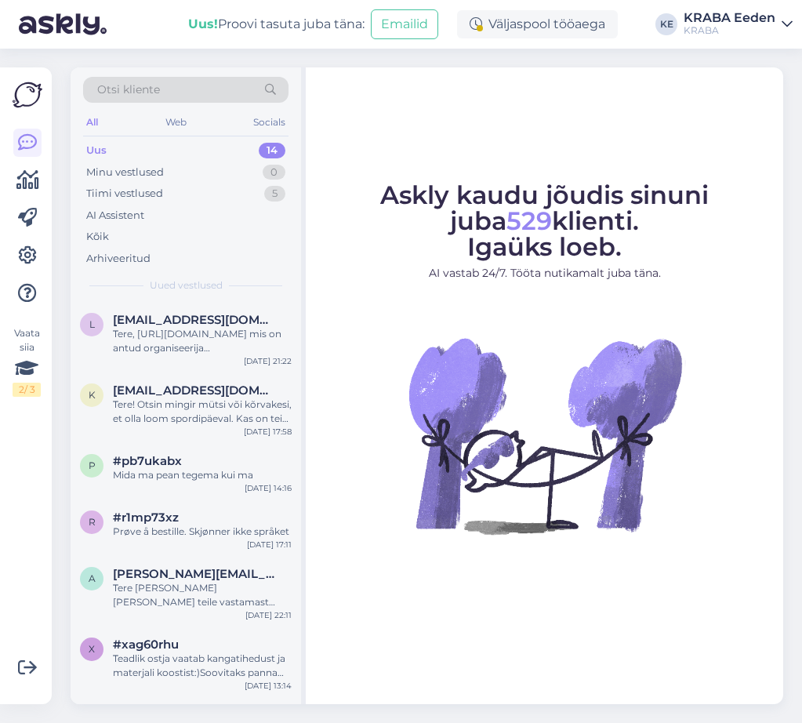 The image size is (802, 723). What do you see at coordinates (738, 24) in the screenshot?
I see `a: KRABA EedenKRABA` at bounding box center [738, 24].